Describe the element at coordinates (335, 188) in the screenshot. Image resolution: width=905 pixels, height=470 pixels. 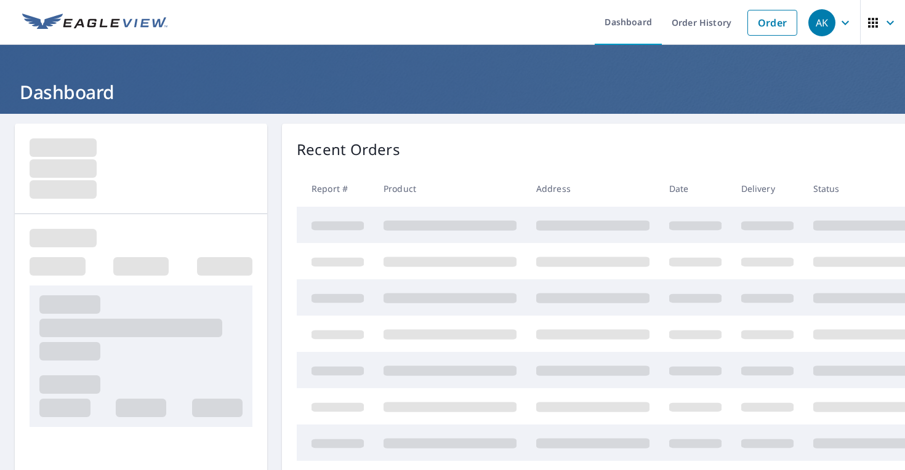
I see `th: Report #` at that location.